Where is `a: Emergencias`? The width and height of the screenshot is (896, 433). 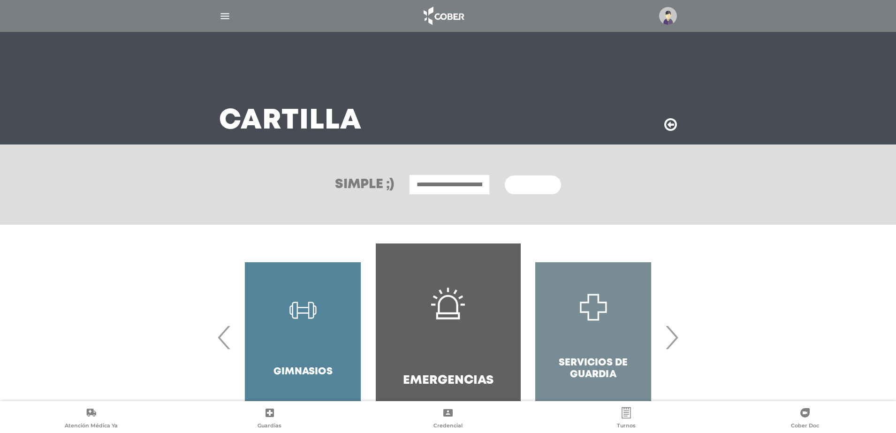
a: Emergencias is located at coordinates (448, 337).